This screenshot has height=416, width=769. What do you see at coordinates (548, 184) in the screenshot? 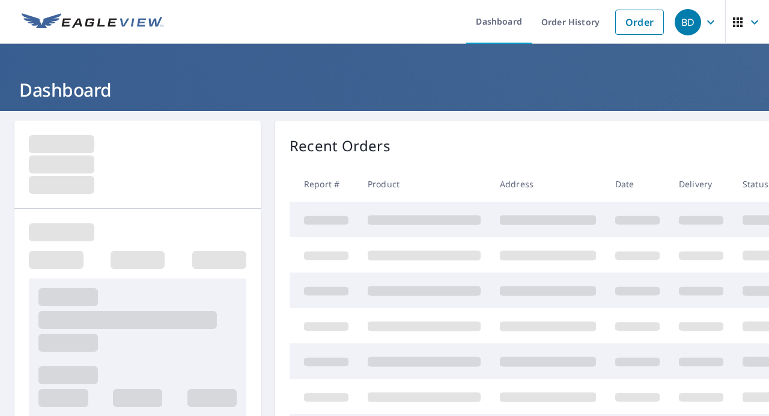
I see `th: Address` at bounding box center [548, 184].